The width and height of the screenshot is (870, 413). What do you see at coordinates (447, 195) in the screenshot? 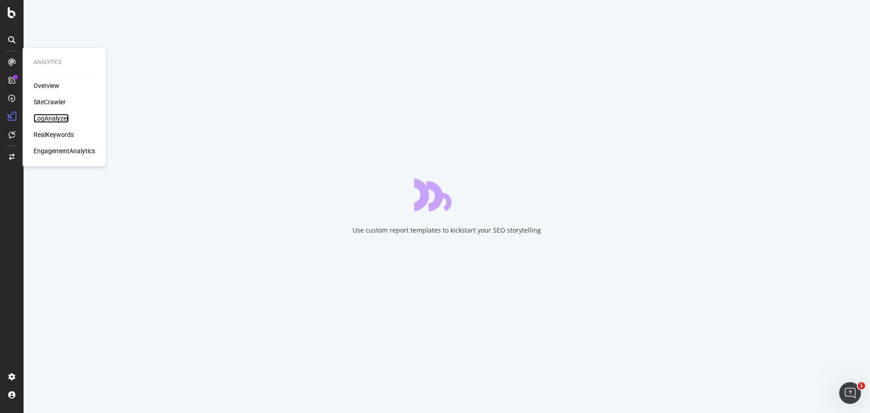
I see `div: animation` at bounding box center [447, 195].